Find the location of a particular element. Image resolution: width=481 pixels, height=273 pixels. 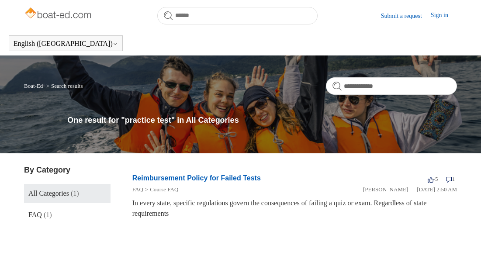

img: Boat-Ed Help Center home page is located at coordinates (59, 14).